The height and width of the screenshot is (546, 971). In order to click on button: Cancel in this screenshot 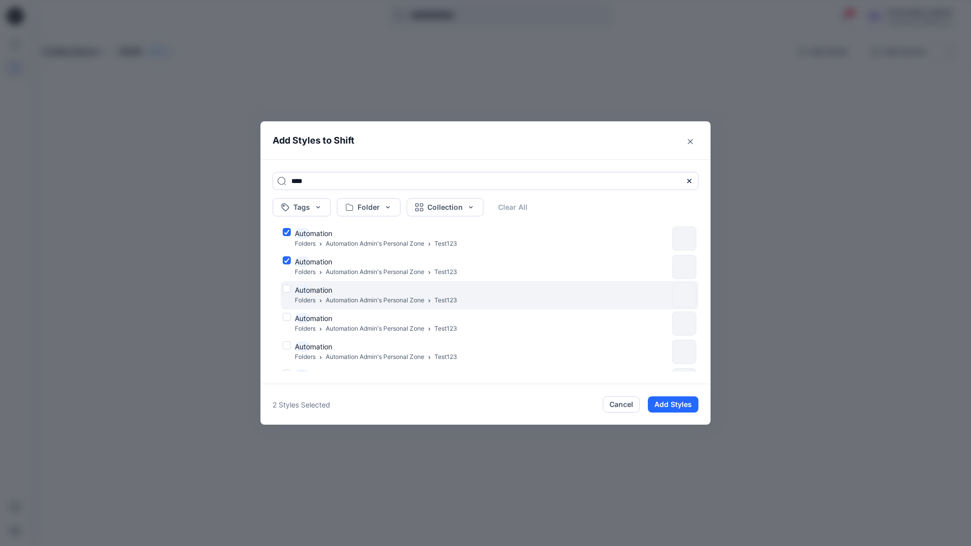, I will do `click(621, 405)`.